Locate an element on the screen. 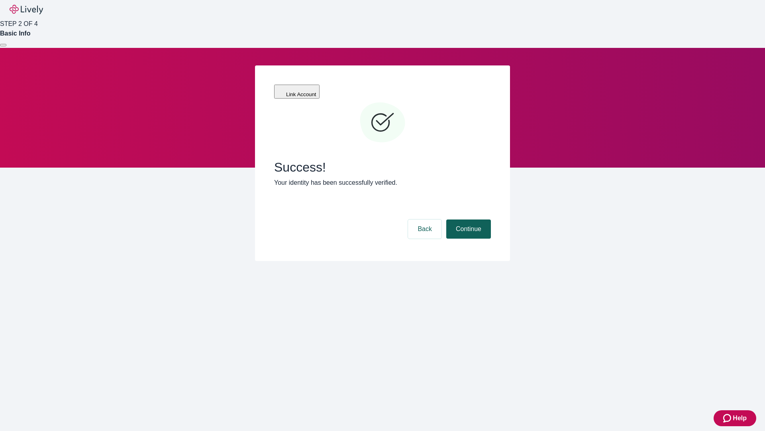 This screenshot has width=765, height=431. svg: Zendesk support icon is located at coordinates (728, 418).